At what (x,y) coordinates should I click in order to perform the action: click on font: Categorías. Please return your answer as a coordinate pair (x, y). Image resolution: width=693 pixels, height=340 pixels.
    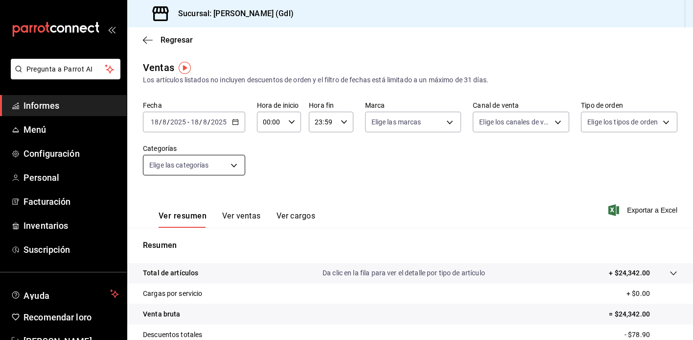
    Looking at the image, I should click on (160, 148).